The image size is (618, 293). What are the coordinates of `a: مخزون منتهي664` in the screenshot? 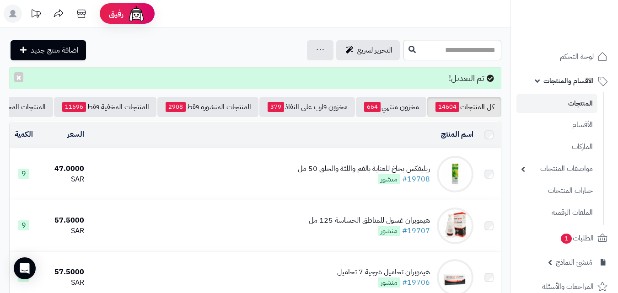 It's located at (391, 107).